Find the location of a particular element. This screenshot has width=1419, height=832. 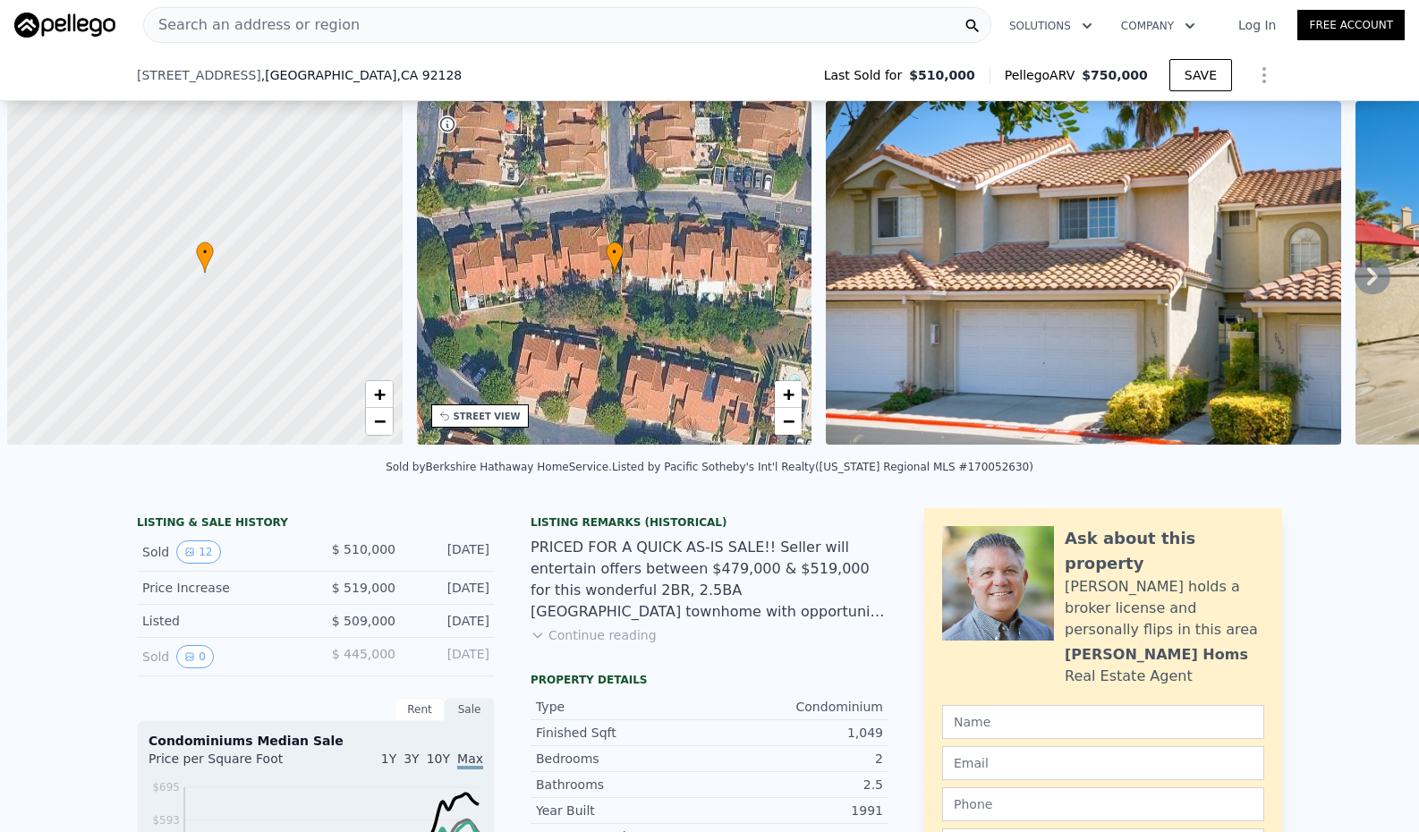

span: 3Y is located at coordinates (411, 759).